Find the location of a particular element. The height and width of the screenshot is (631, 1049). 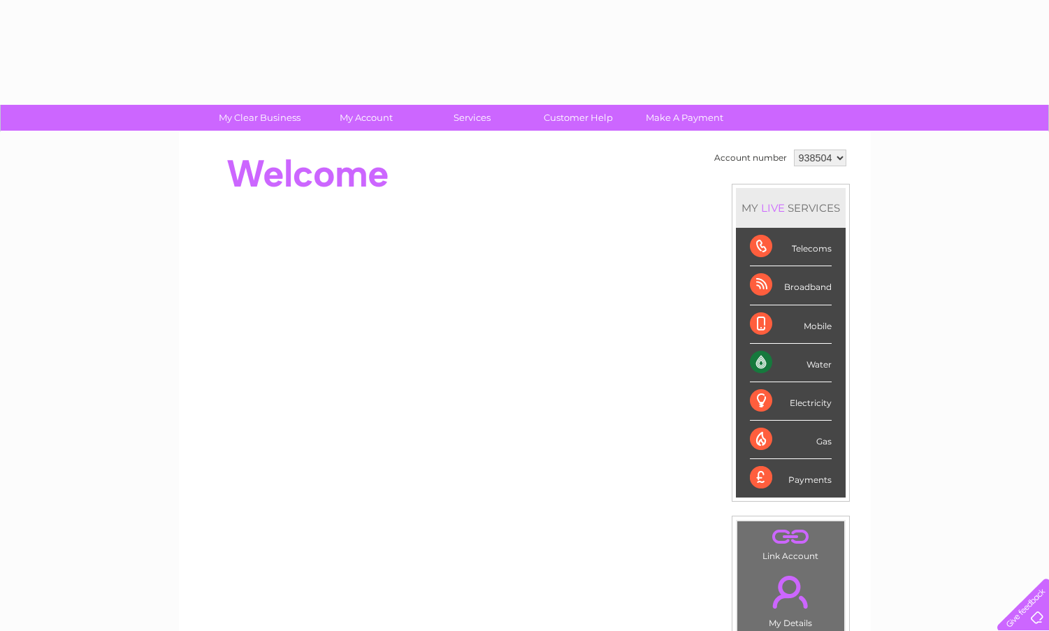

div: LIVE is located at coordinates (773, 207).